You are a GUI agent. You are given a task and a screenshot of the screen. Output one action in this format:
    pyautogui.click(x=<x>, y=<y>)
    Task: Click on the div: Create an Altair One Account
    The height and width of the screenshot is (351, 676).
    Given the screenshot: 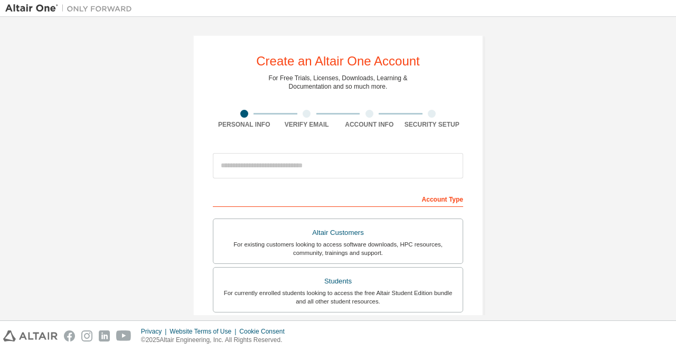 What is the action you would take?
    pyautogui.click(x=338, y=61)
    